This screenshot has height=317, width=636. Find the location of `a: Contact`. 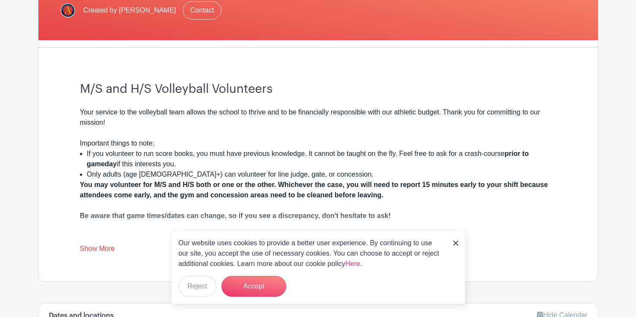

a: Contact is located at coordinates (202, 10).